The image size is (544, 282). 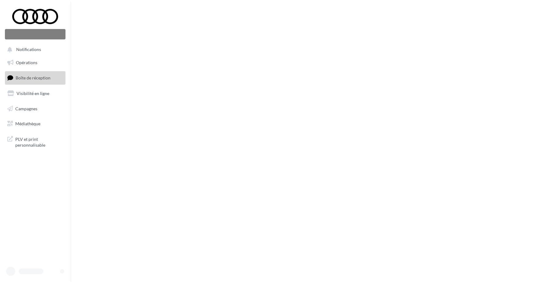 I want to click on span: Visibilité en ligne, so click(x=33, y=93).